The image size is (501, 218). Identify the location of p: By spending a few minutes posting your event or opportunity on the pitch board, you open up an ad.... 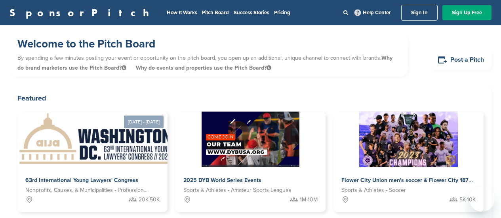
(208, 63).